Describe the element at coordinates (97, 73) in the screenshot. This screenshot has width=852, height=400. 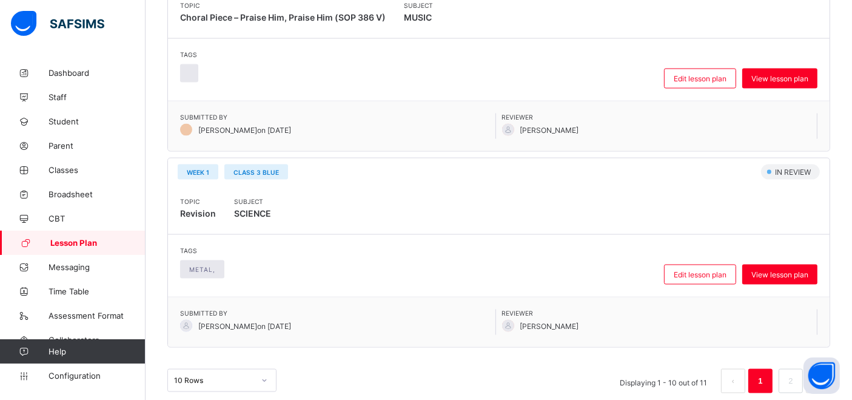
I see `span: Dashboard` at that location.